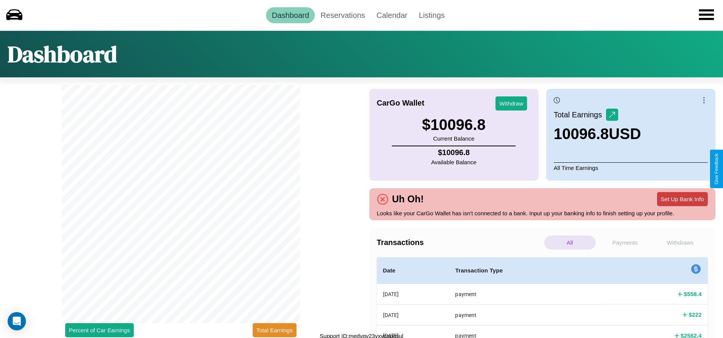 The image size is (723, 338). Describe the element at coordinates (453, 138) in the screenshot. I see `p: Current Balance` at that location.